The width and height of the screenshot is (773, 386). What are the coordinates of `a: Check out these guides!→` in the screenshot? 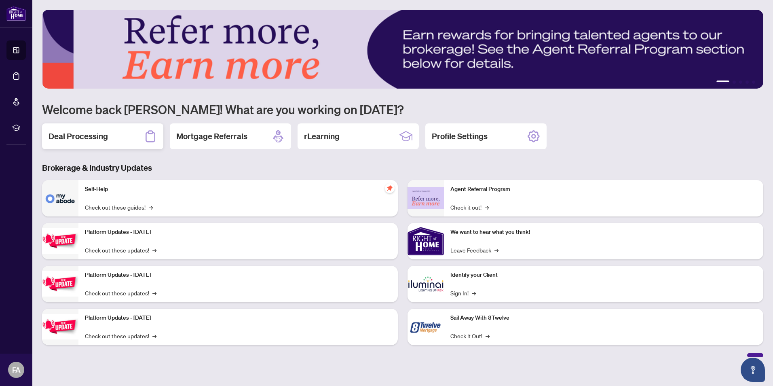 It's located at (119, 207).